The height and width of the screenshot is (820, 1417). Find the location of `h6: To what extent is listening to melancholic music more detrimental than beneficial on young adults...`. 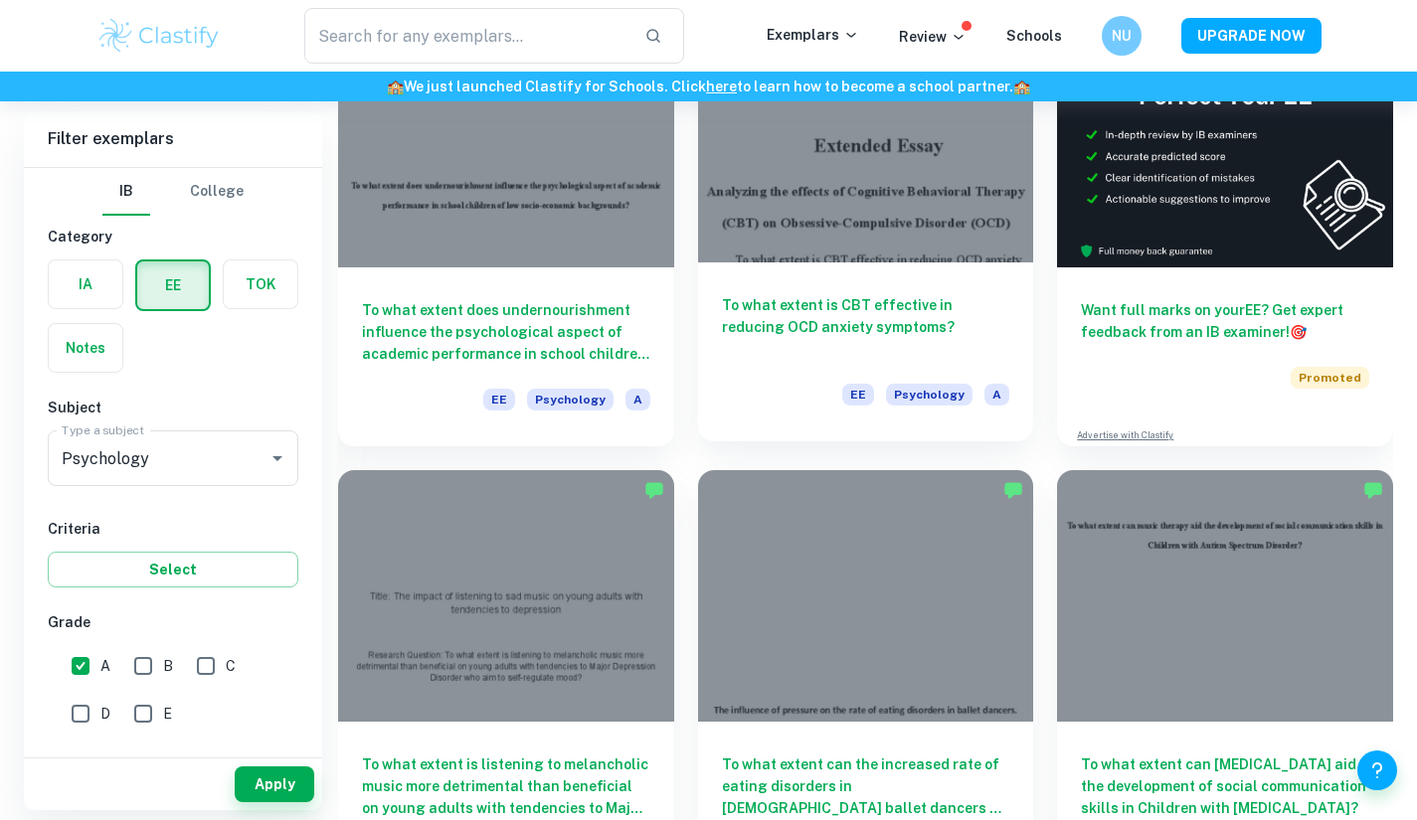

h6: To what extent is listening to melancholic music more detrimental than beneficial on young adults... is located at coordinates (506, 787).